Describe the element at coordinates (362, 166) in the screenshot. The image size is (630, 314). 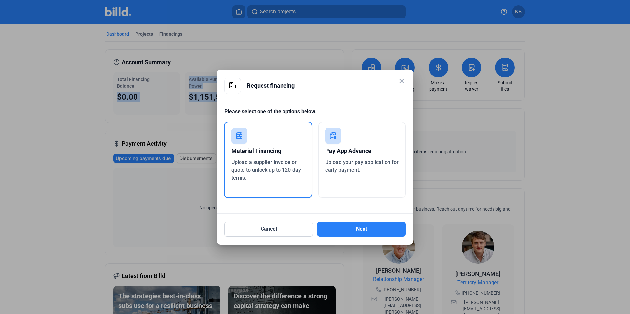
I see `span: Upload your pay application for early payment.` at that location.